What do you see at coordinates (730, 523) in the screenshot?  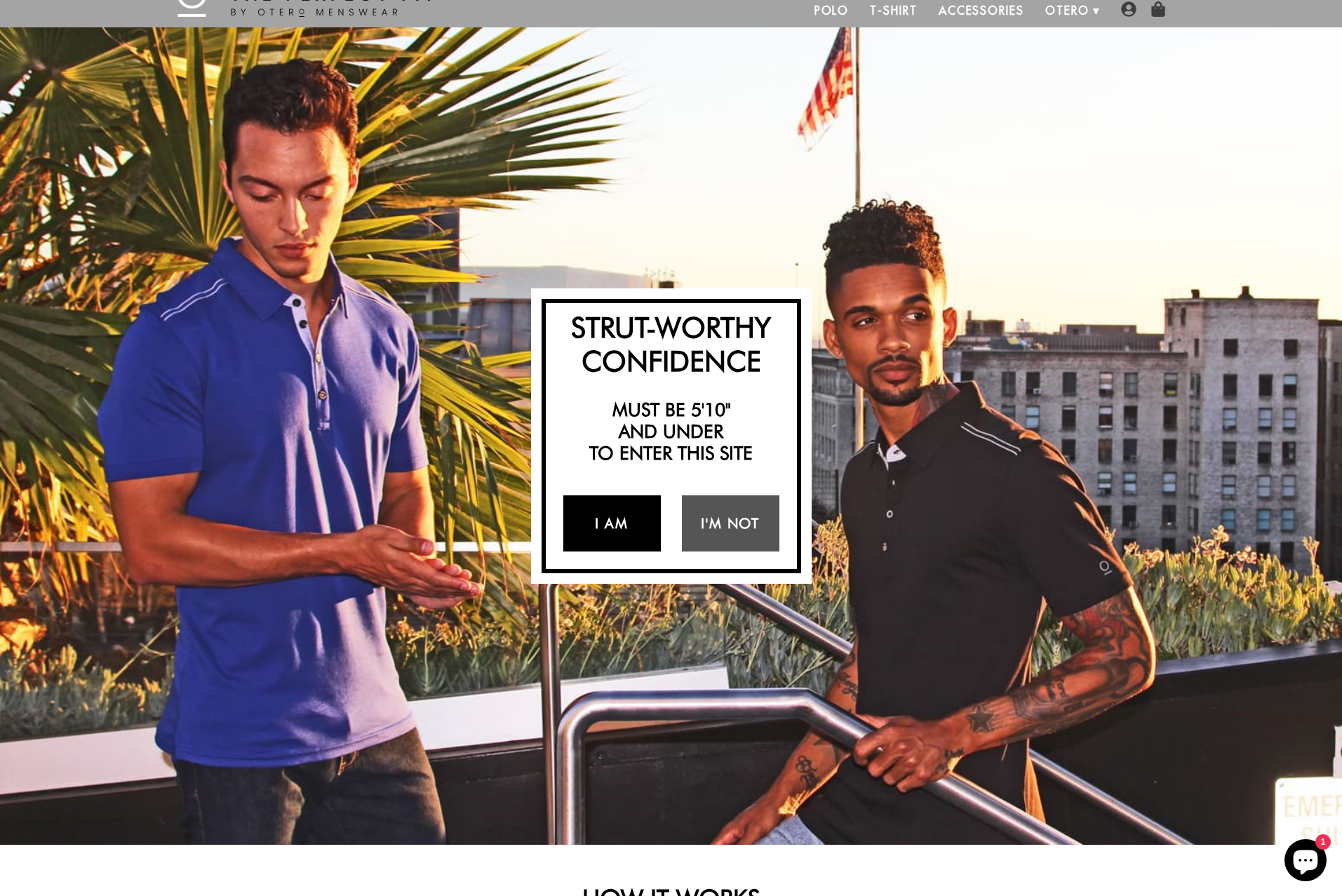 I see `a: I'm Not` at bounding box center [730, 523].